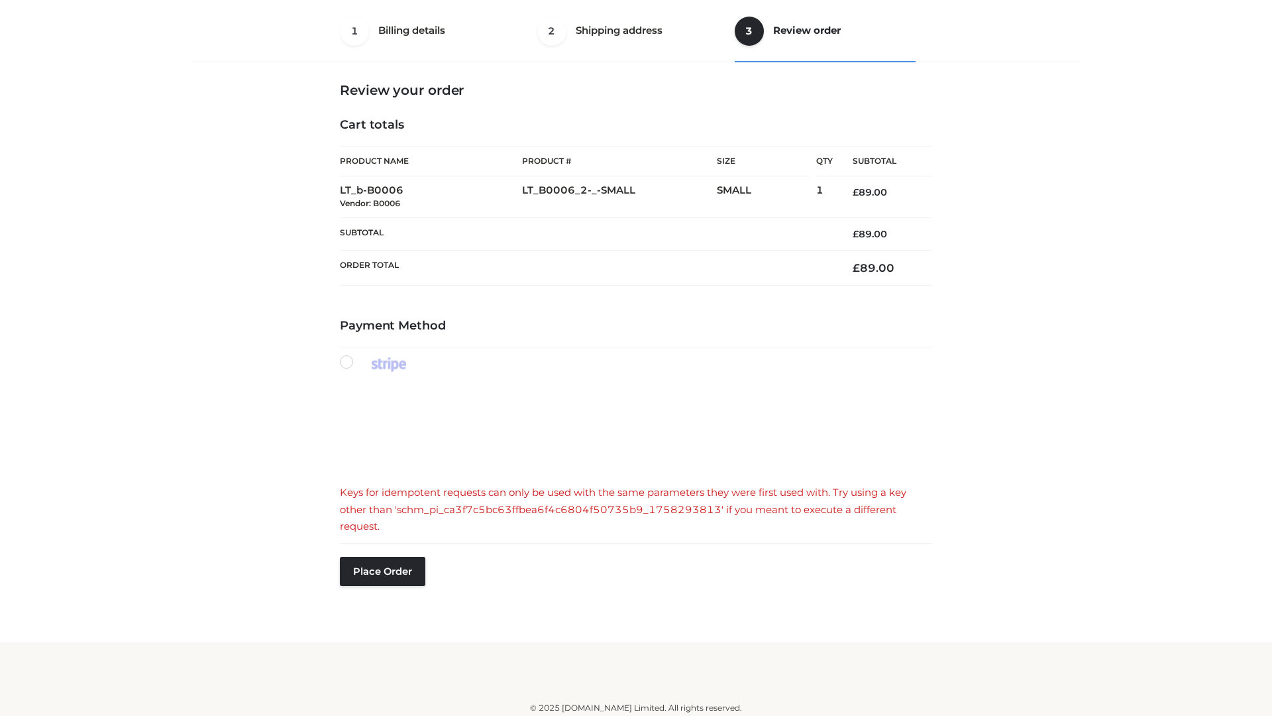 This screenshot has height=716, width=1272. Describe the element at coordinates (636, 90) in the screenshot. I see `h3: Review your order` at that location.